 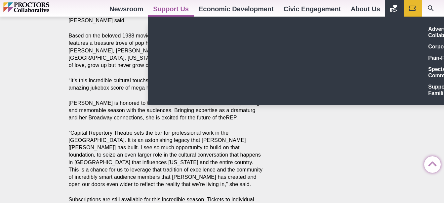 I want to click on p: “It’s this incredible cultural touchstone, especially for Gen Xers. It’s got this amazing jukebox..., so click(x=166, y=84).